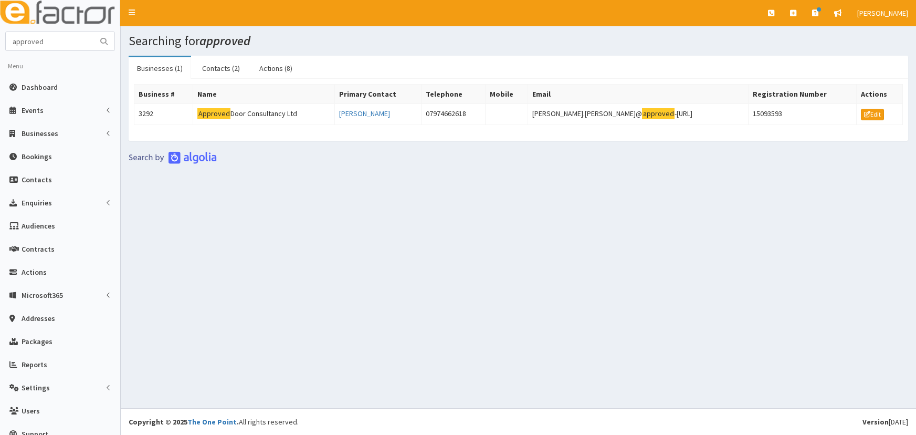 This screenshot has width=916, height=435. I want to click on input: Search..., so click(50, 41).